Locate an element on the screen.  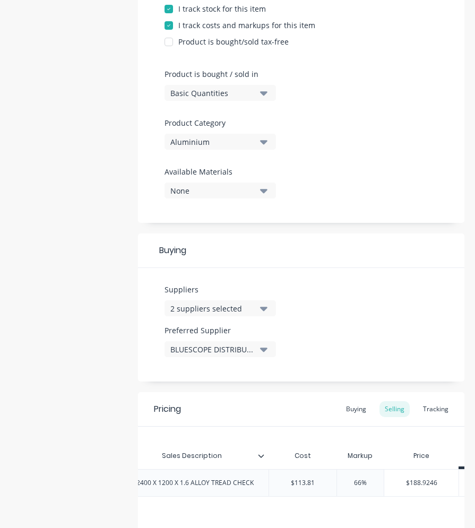
div: Selling is located at coordinates (394, 409).